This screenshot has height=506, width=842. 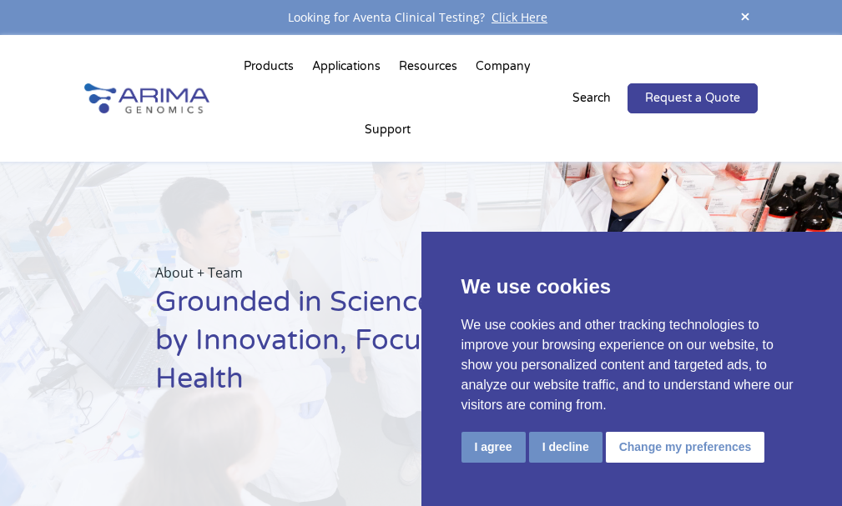 I want to click on a: Request a Quote, so click(x=692, y=98).